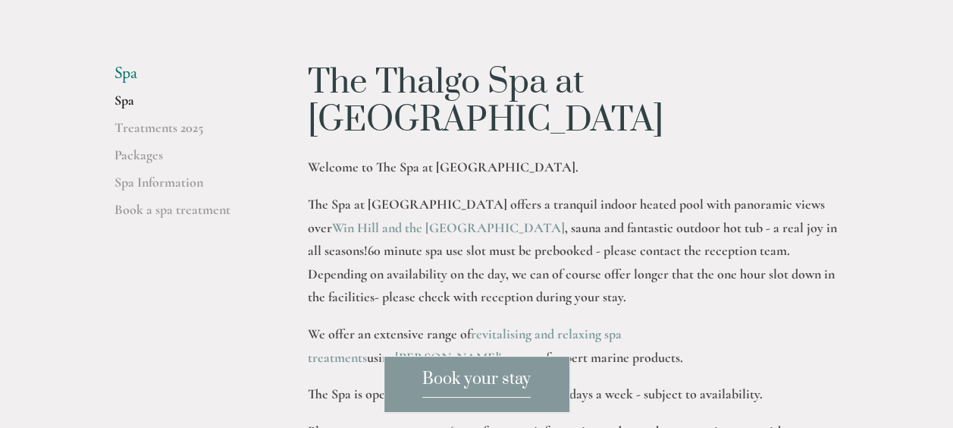 This screenshot has height=428, width=953. What do you see at coordinates (476, 383) in the screenshot?
I see `span: Book your stay` at bounding box center [476, 383].